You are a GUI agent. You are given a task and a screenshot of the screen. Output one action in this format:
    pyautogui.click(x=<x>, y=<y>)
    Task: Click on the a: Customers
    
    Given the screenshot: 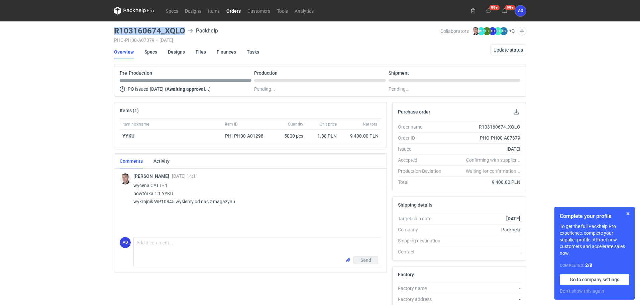 What is the action you would take?
    pyautogui.click(x=259, y=11)
    